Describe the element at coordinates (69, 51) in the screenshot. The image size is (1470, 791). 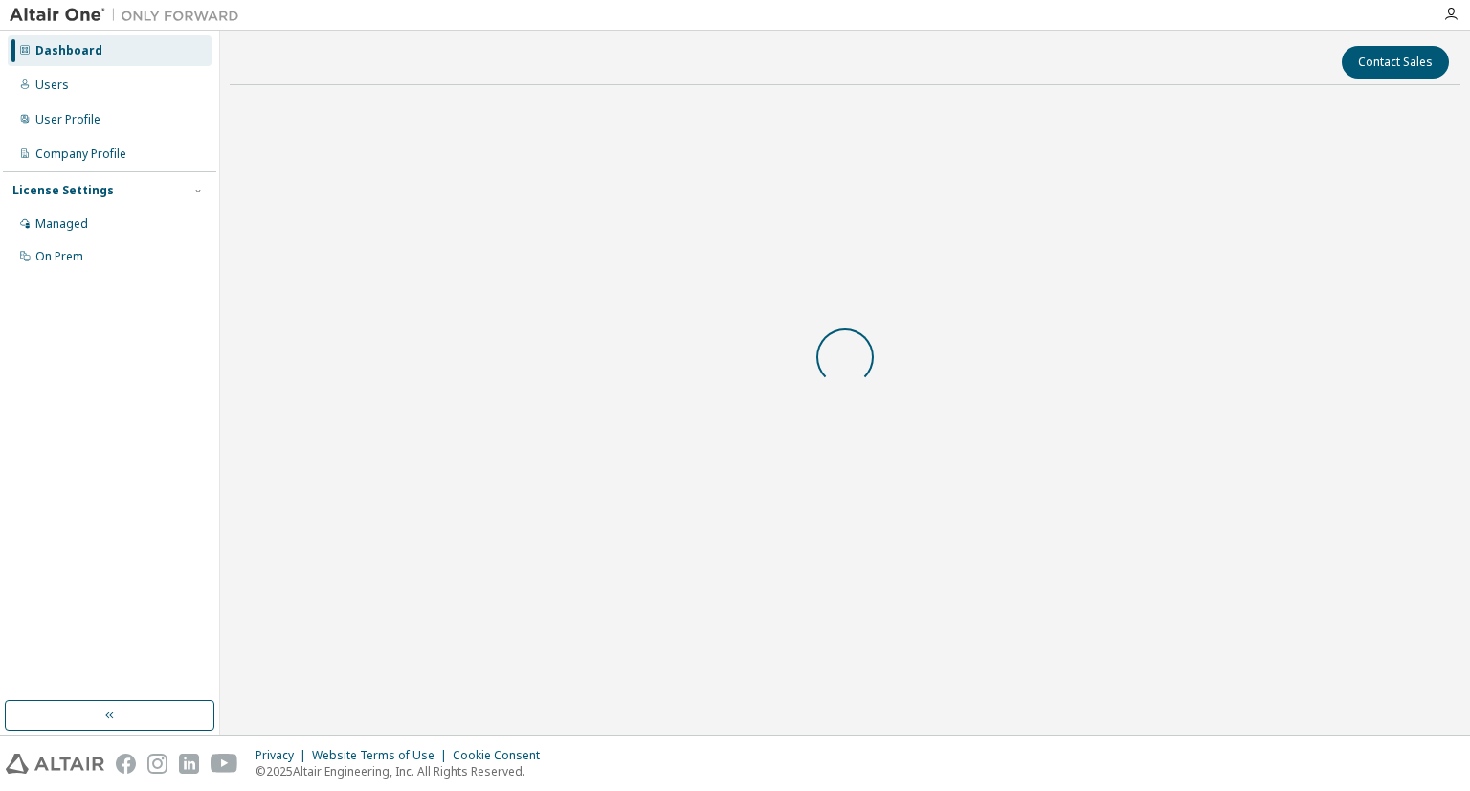
I see `div: Dashboard` at that location.